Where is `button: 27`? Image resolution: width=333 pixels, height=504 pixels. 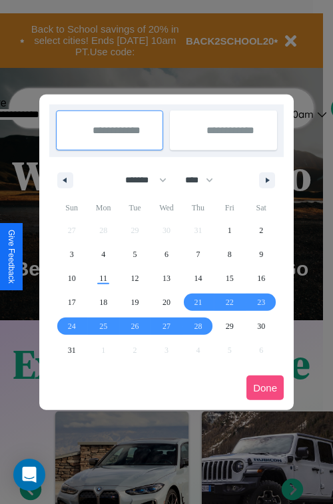 button: 27 is located at coordinates (166, 327).